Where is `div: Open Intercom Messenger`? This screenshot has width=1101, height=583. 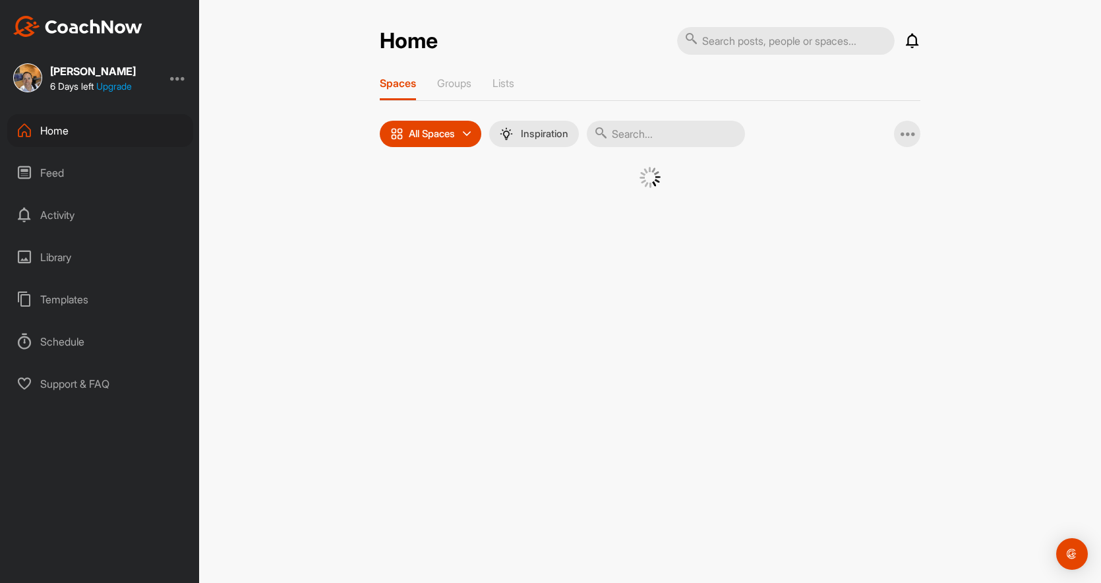
div: Open Intercom Messenger is located at coordinates (1072, 554).